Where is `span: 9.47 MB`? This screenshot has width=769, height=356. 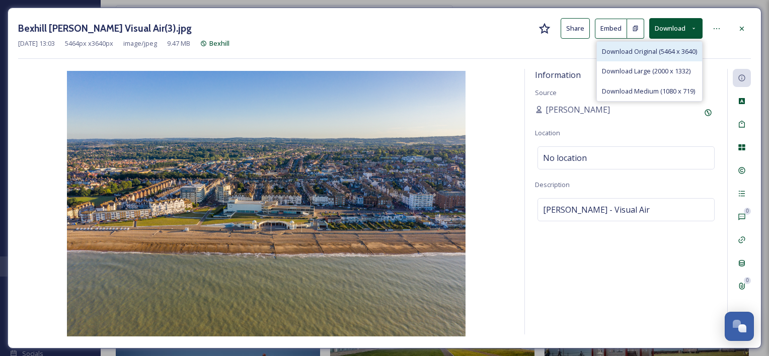
span: 9.47 MB is located at coordinates (179, 43).